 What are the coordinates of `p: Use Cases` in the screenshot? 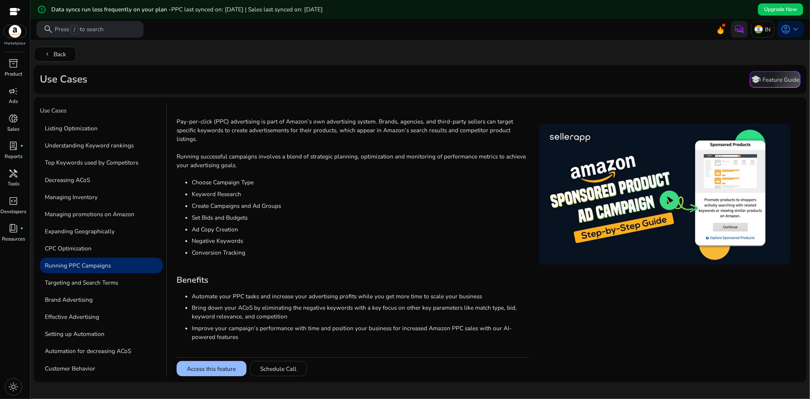 It's located at (101, 112).